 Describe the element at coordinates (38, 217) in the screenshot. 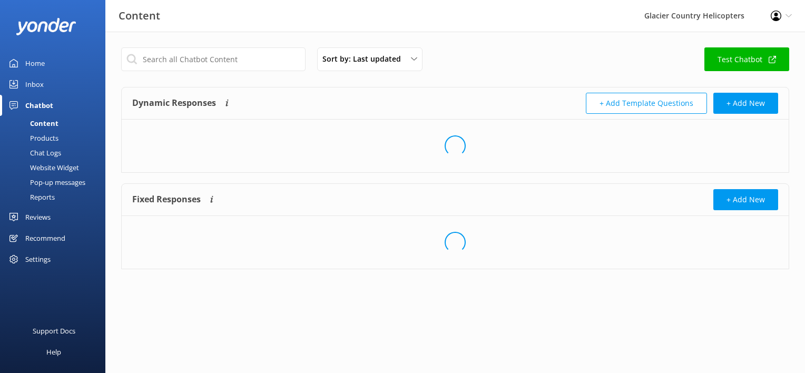

I see `div: Reviews` at that location.